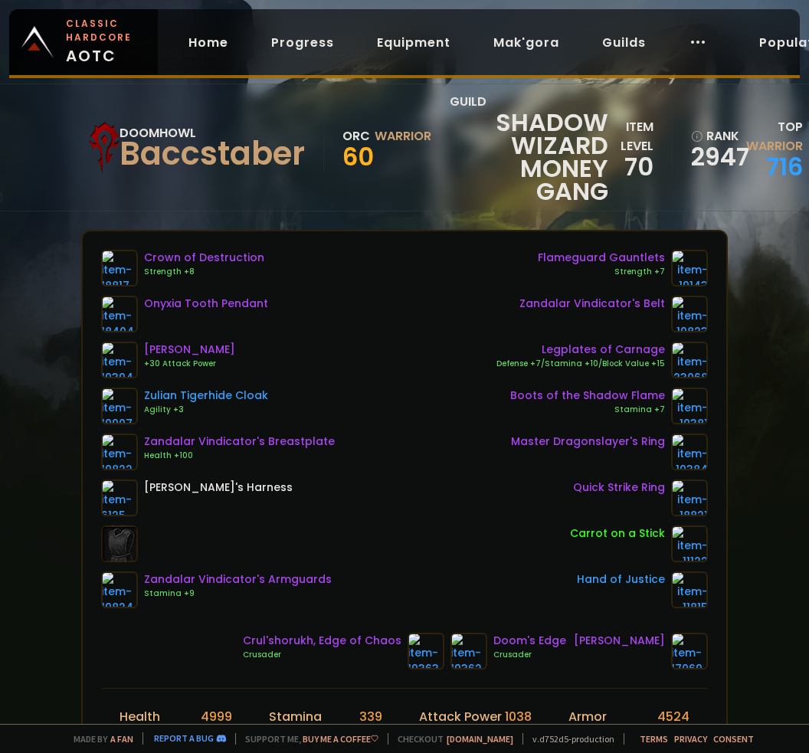 Image resolution: width=809 pixels, height=753 pixels. What do you see at coordinates (451, 739) in the screenshot?
I see `span: Checkout` at bounding box center [451, 739].